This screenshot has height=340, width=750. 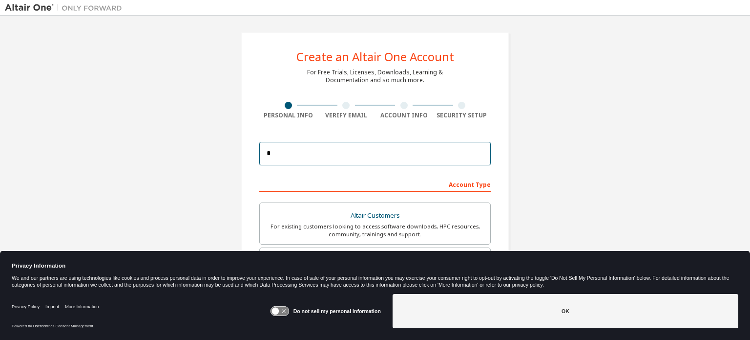 What do you see at coordinates (375, 57) in the screenshot?
I see `div: Create an Altair One Account` at bounding box center [375, 57].